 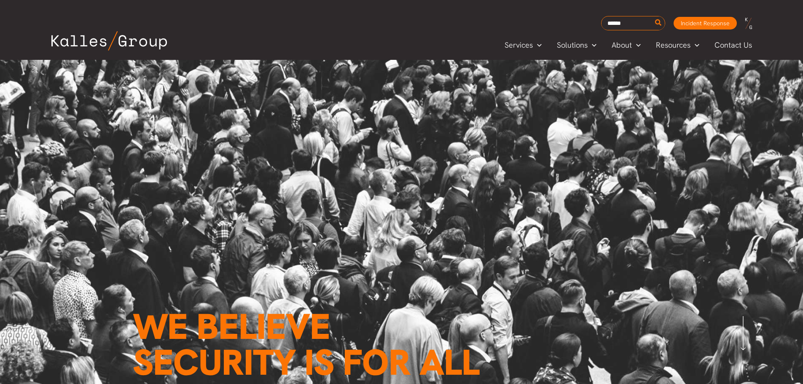 What do you see at coordinates (622, 45) in the screenshot?
I see `span: About` at bounding box center [622, 45].